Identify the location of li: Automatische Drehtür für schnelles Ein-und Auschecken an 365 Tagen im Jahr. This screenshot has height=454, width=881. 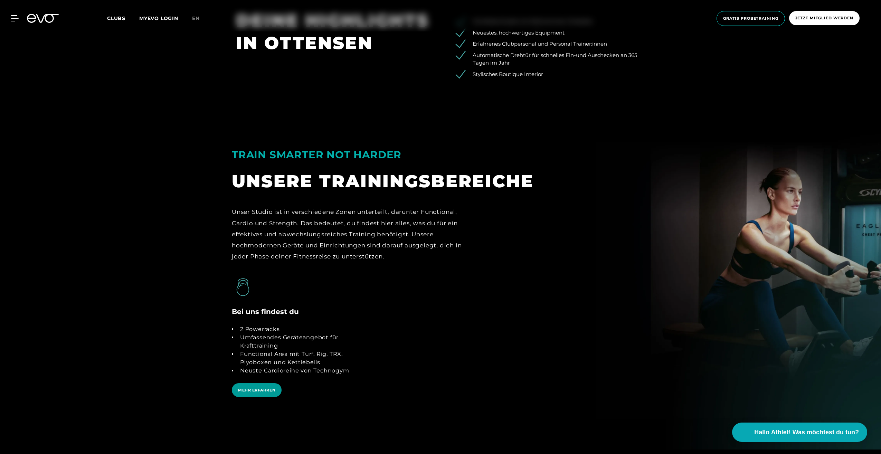
(553, 59).